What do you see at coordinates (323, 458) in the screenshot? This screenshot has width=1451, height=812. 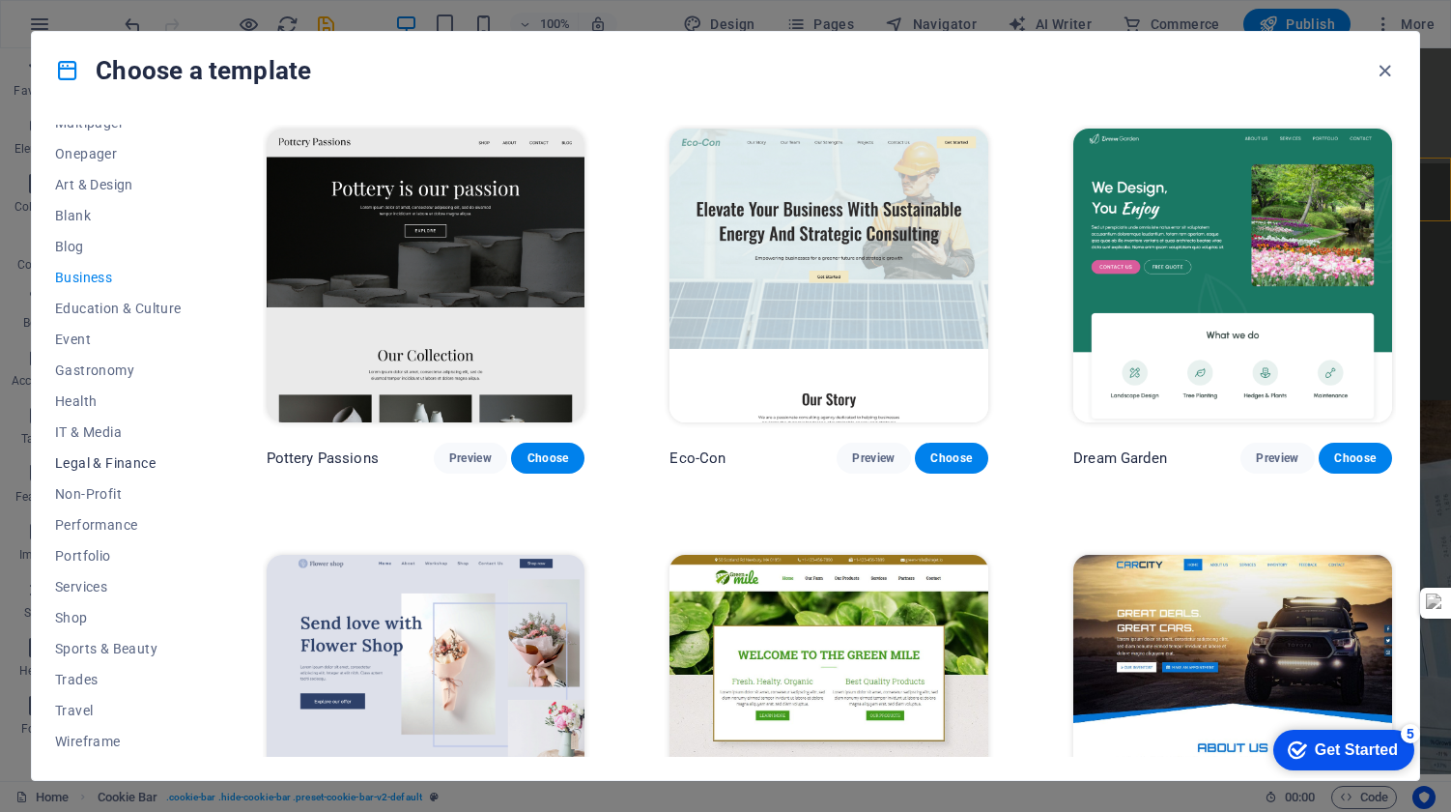 I see `p: Pottery Passions` at bounding box center [323, 458].